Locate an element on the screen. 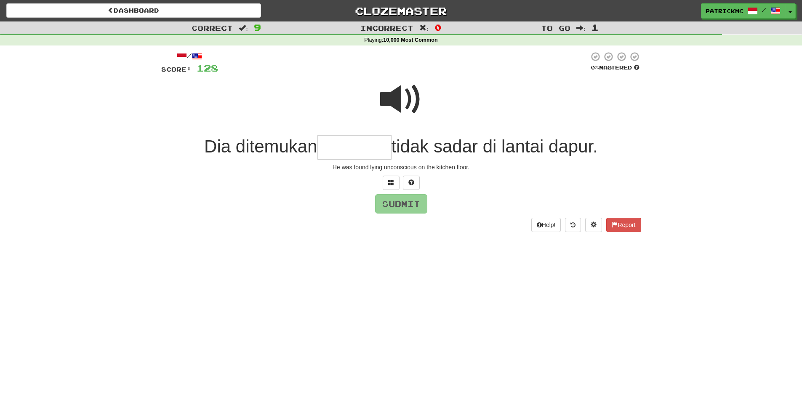 This screenshot has width=802, height=398. button: Help! is located at coordinates (546, 225).